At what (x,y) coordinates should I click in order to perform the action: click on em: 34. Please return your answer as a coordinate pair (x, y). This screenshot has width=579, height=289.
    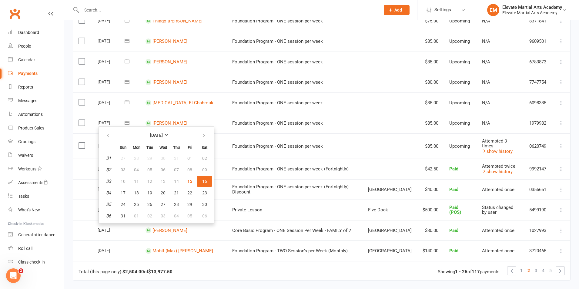
    Looking at the image, I should click on (109, 193).